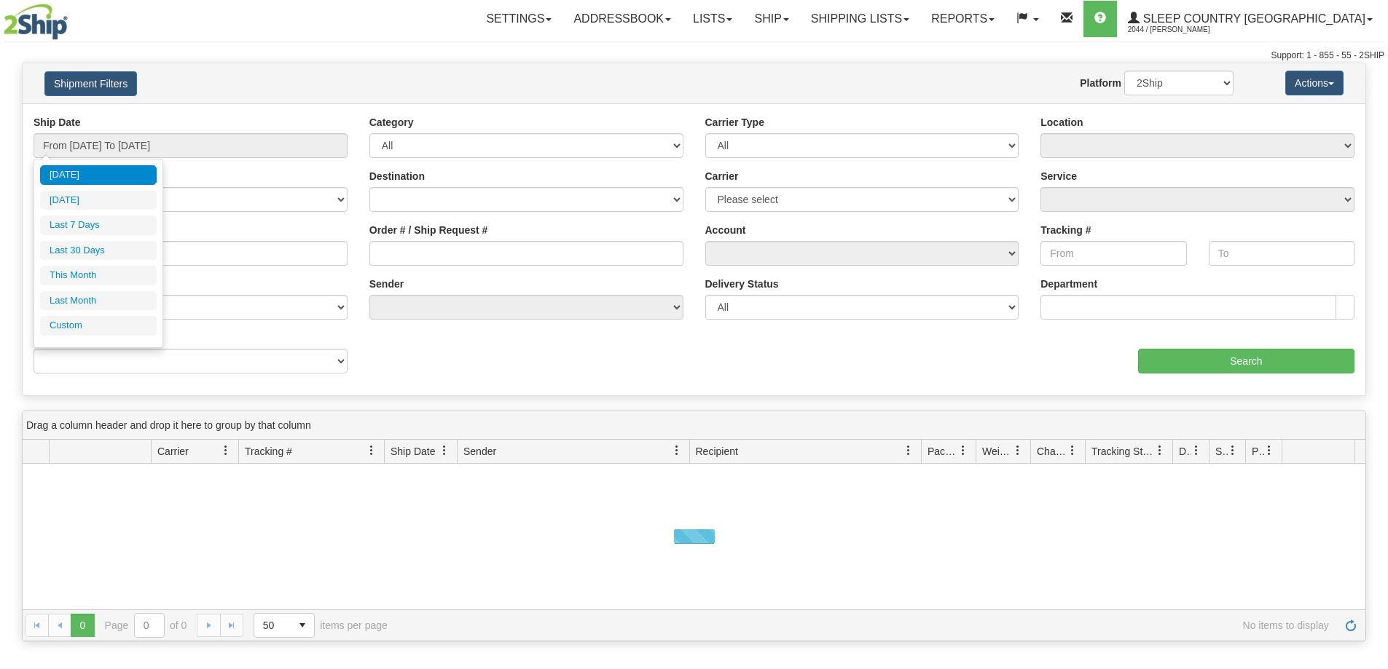 The width and height of the screenshot is (1388, 669). I want to click on label: Location, so click(1061, 122).